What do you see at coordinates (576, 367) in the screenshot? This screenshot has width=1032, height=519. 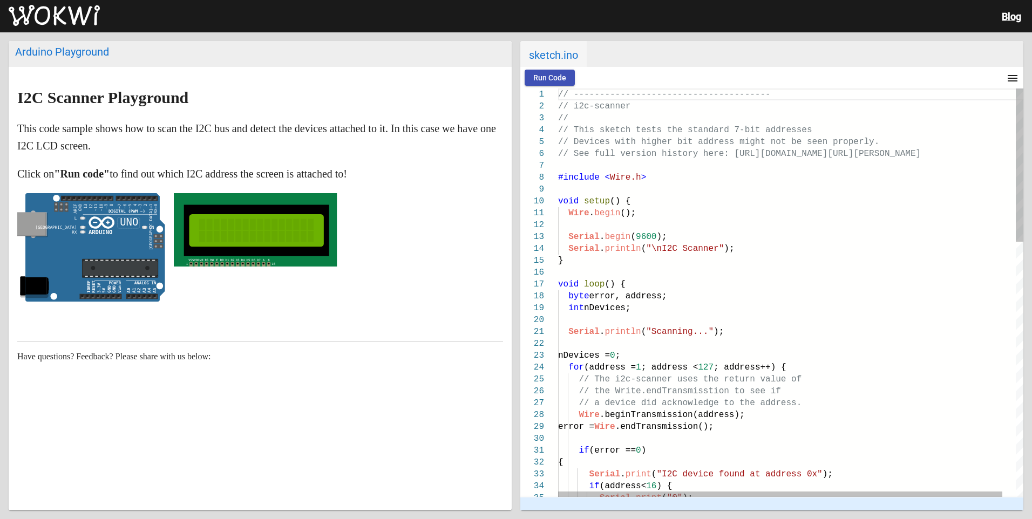 I see `span: for` at bounding box center [576, 367].